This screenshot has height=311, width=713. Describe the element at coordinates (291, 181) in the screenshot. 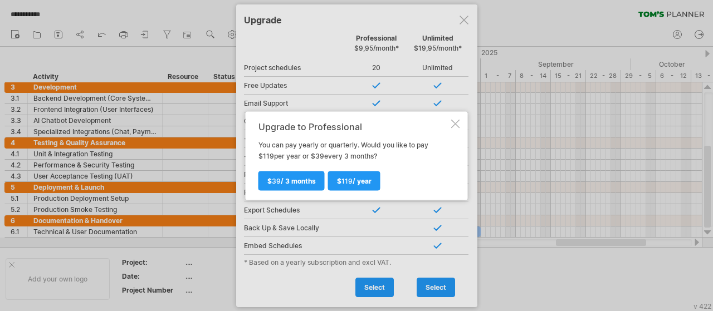

I see `a: $39/ 3 months` at that location.